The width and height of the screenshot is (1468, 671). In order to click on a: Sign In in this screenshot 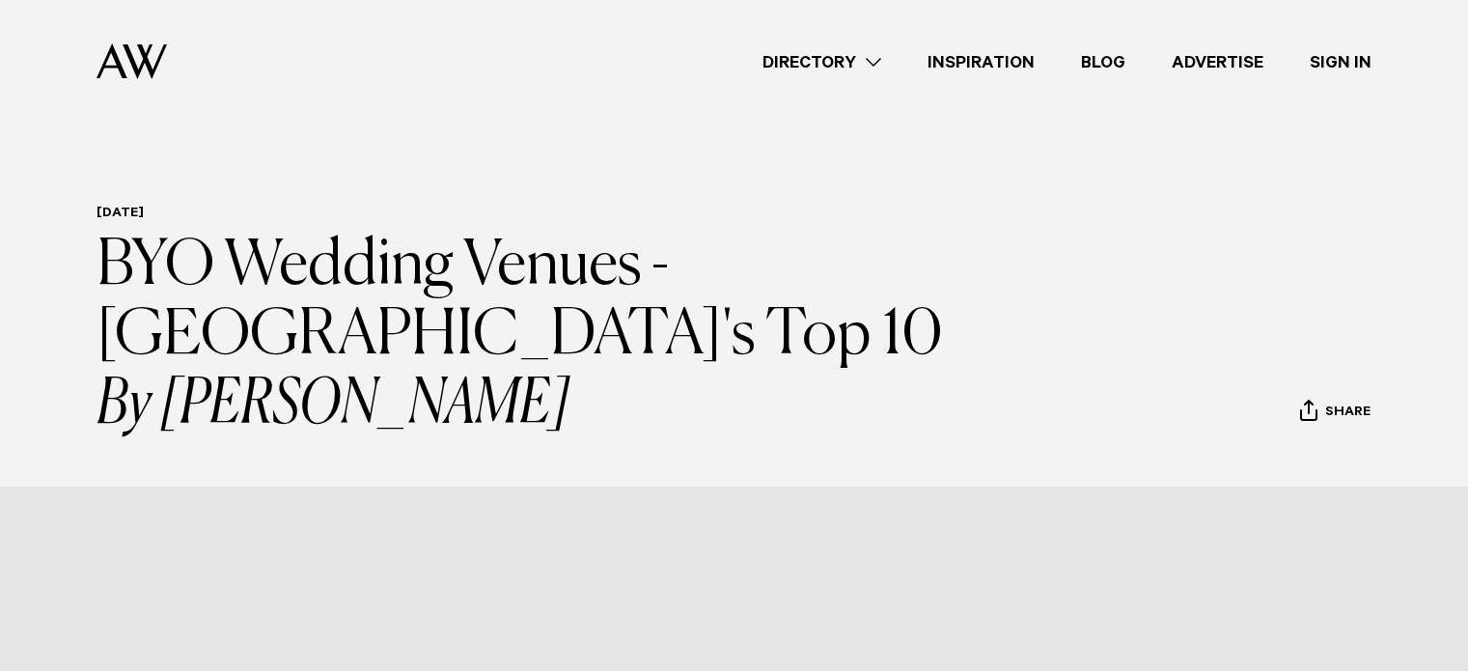, I will do `click(1340, 62)`.